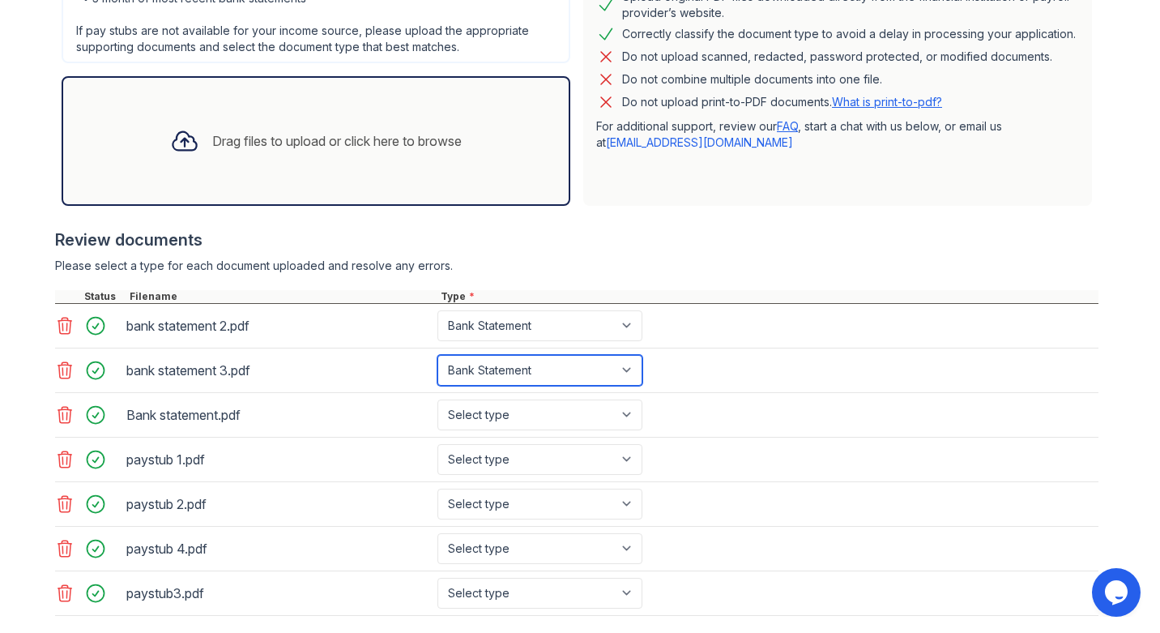 The image size is (1160, 633). I want to click on a: FAQ, so click(787, 126).